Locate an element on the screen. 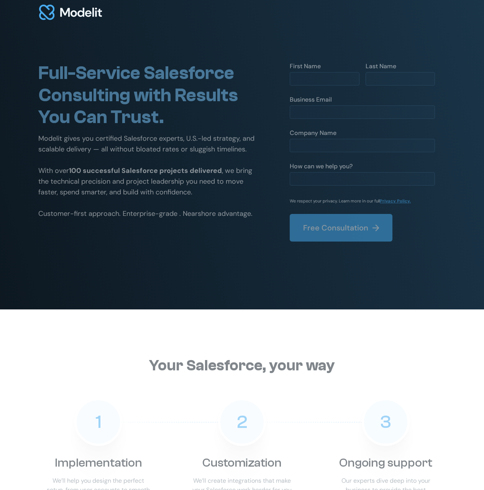 Image resolution: width=484 pixels, height=490 pixels. div: Ongoing support is located at coordinates (386, 462).